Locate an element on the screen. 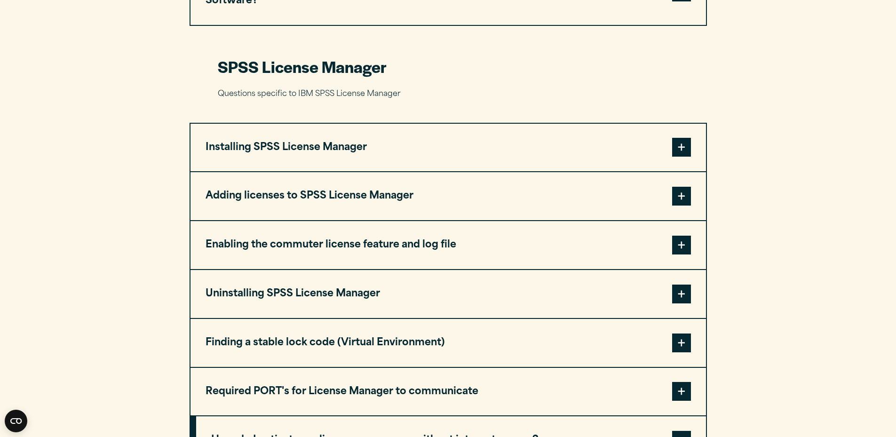  button: Enabling the commuter license feature and log file is located at coordinates (448, 245).